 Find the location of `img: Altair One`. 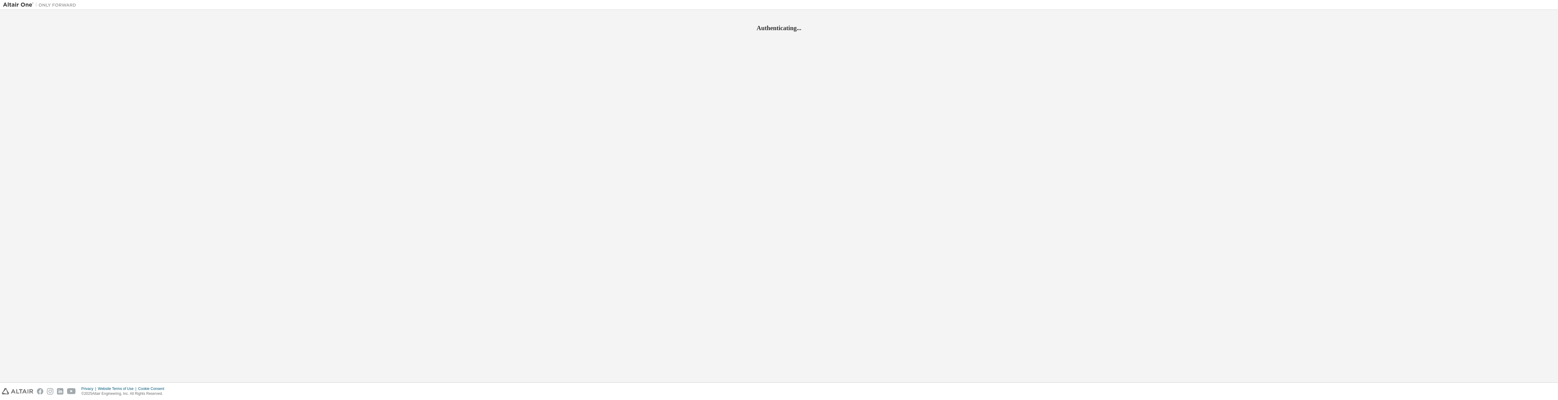

img: Altair One is located at coordinates (41, 5).